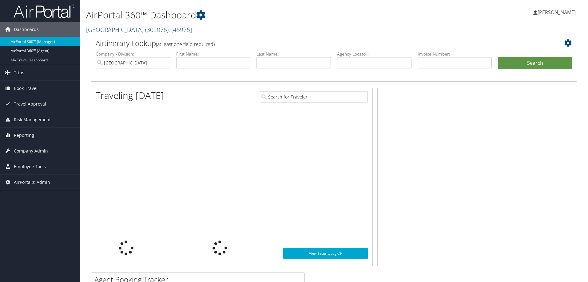  Describe the element at coordinates (32, 120) in the screenshot. I see `span: Risk Management` at that location.